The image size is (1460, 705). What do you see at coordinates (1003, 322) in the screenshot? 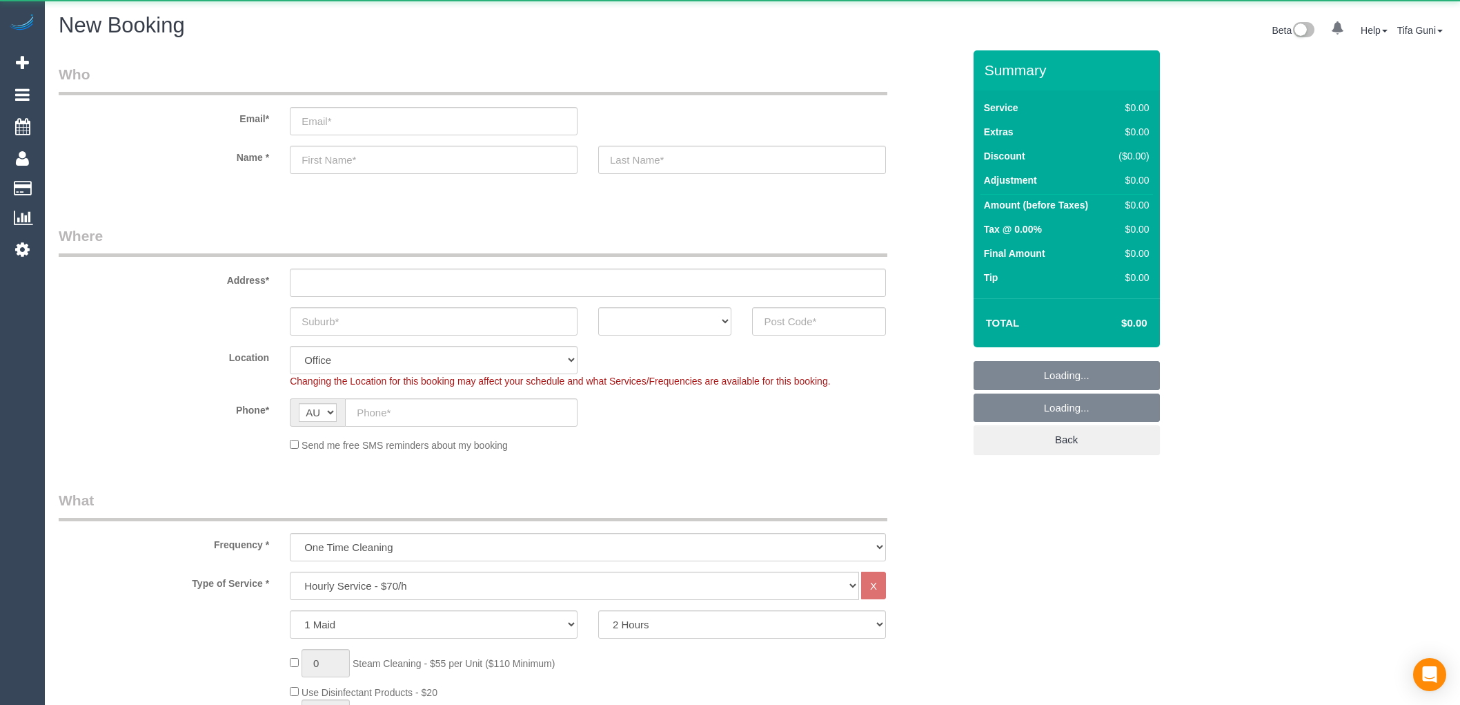
I see `strong: Total` at bounding box center [1003, 322].